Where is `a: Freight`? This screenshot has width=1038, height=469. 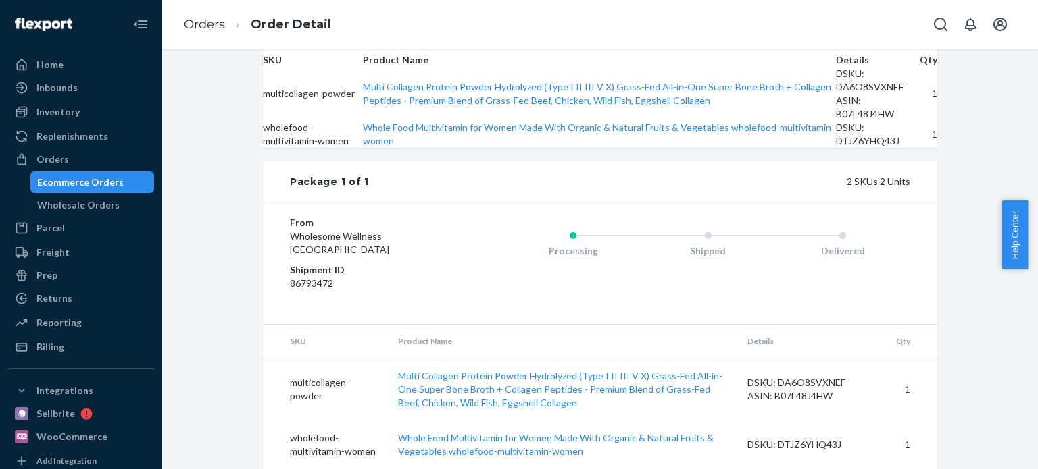
a: Freight is located at coordinates (81, 253).